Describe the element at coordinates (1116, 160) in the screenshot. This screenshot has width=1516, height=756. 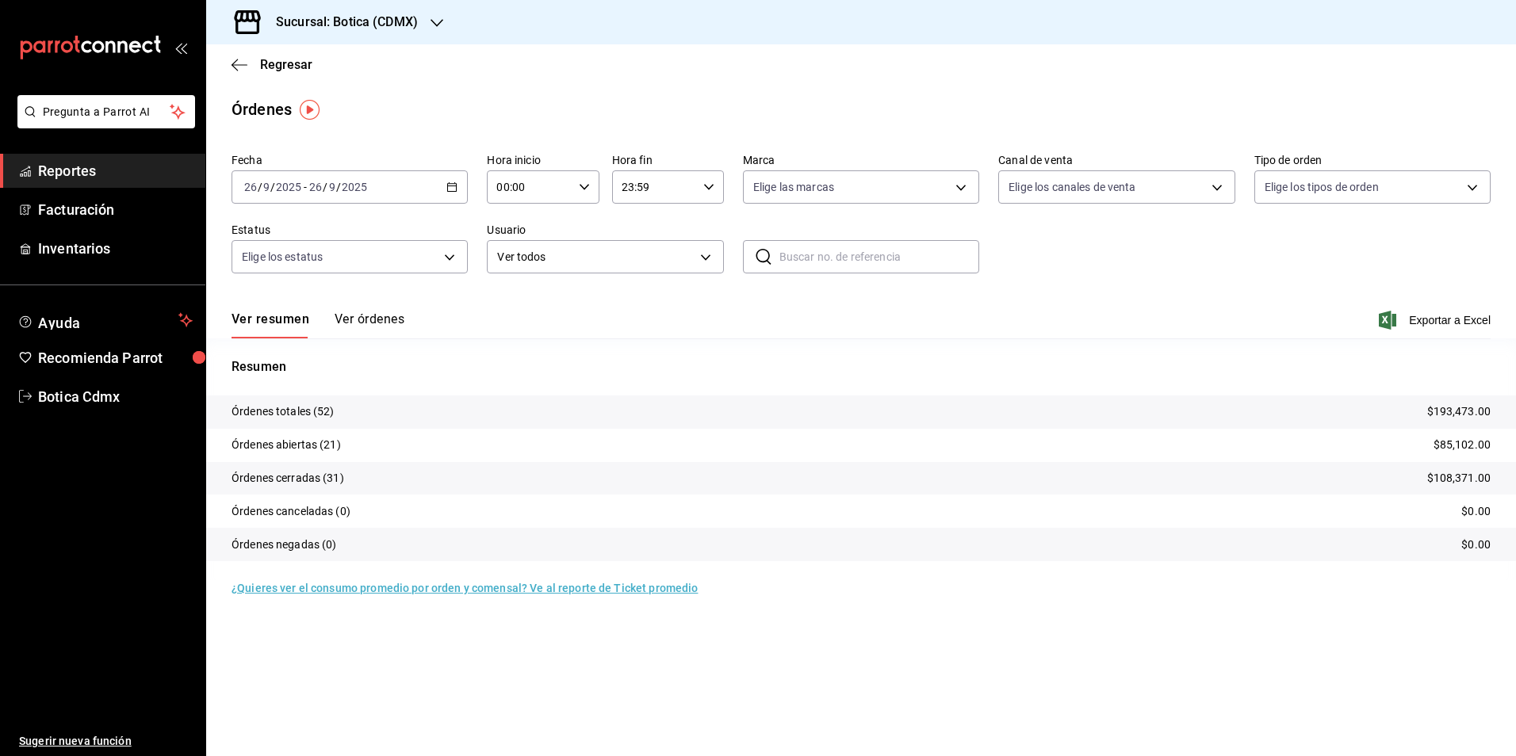
I see `label: Canal de venta` at that location.